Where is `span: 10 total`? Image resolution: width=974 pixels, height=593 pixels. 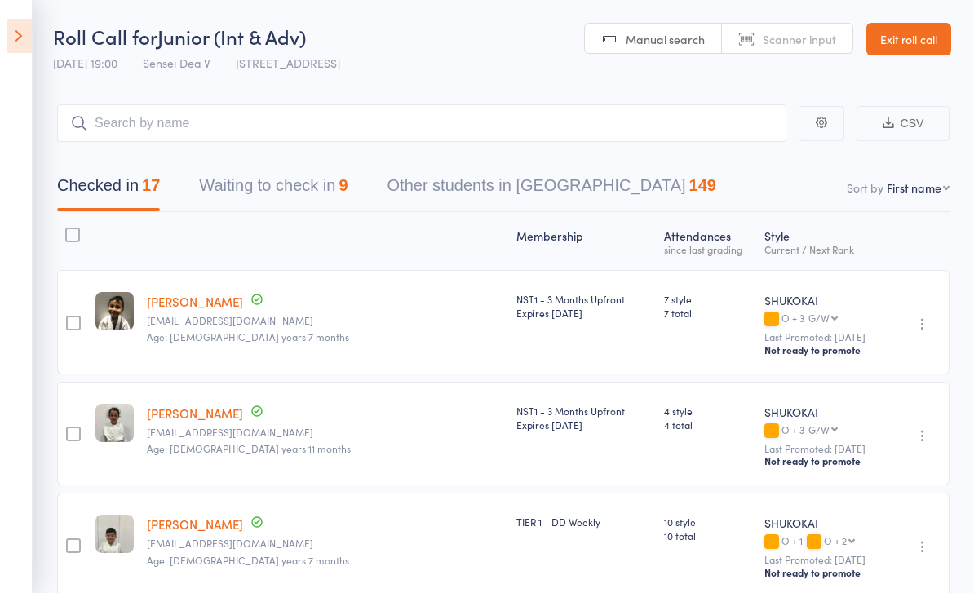 span: 10 total is located at coordinates (707, 535).